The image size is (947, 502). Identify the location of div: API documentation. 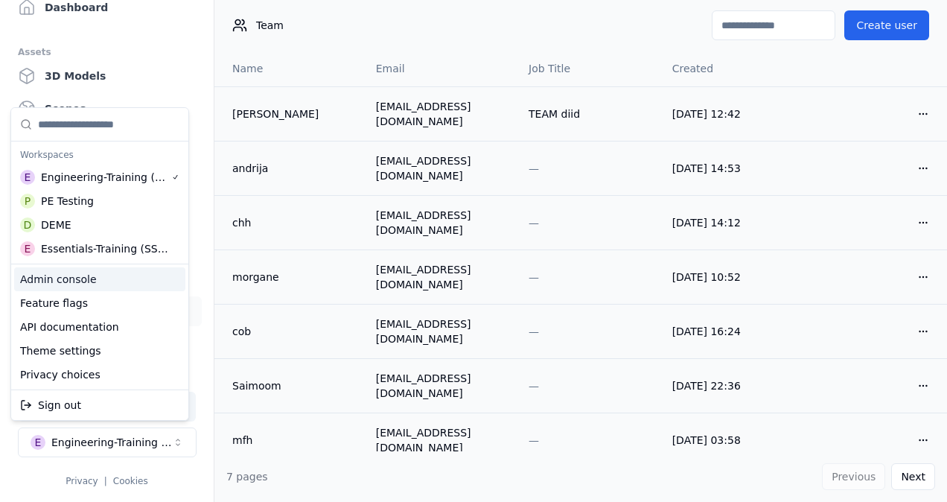
(100, 327).